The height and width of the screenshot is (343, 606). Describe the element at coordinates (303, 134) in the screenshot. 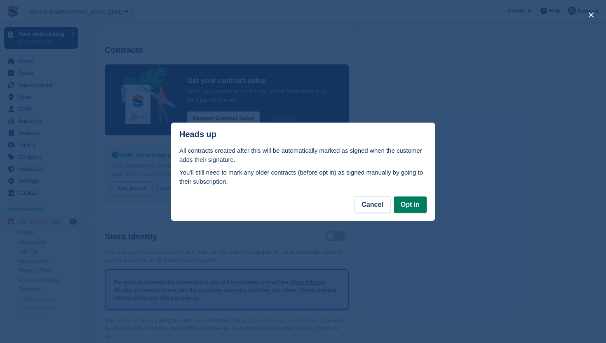

I see `div: Heads up` at that location.